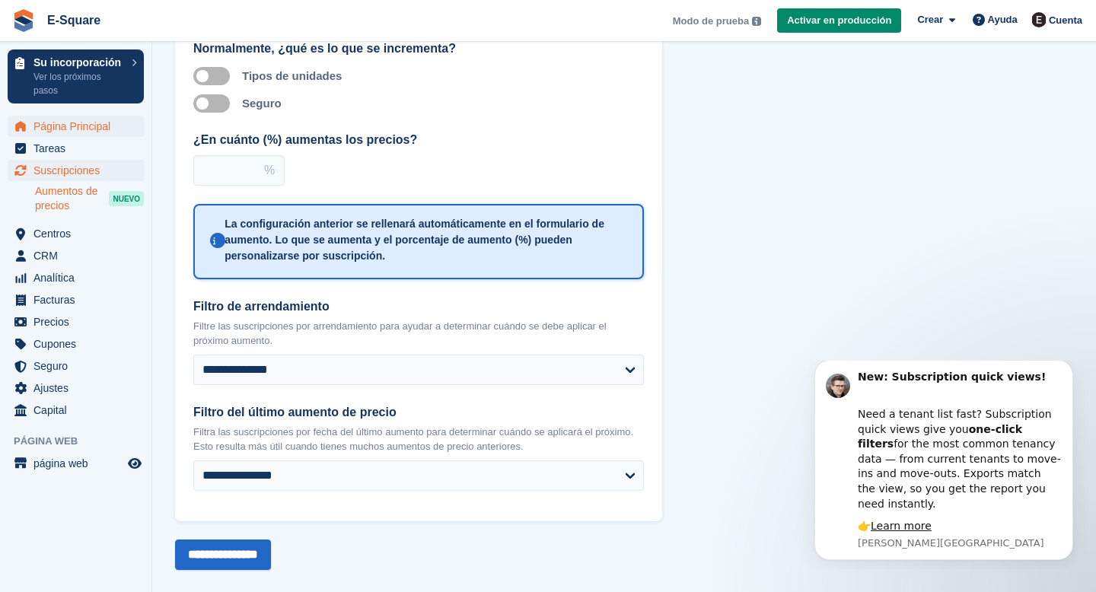 Image resolution: width=1096 pixels, height=592 pixels. Describe the element at coordinates (419, 140) in the screenshot. I see `label: ¿En cuánto (%) aumentas los precios?` at that location.